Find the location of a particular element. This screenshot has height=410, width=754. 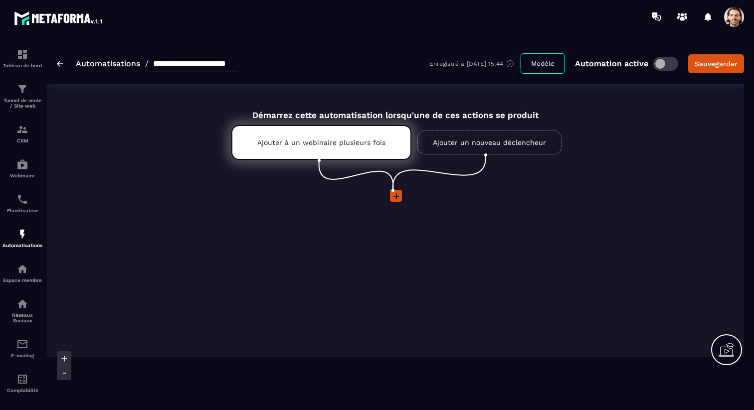

div: Enregistré à is located at coordinates (474, 64).